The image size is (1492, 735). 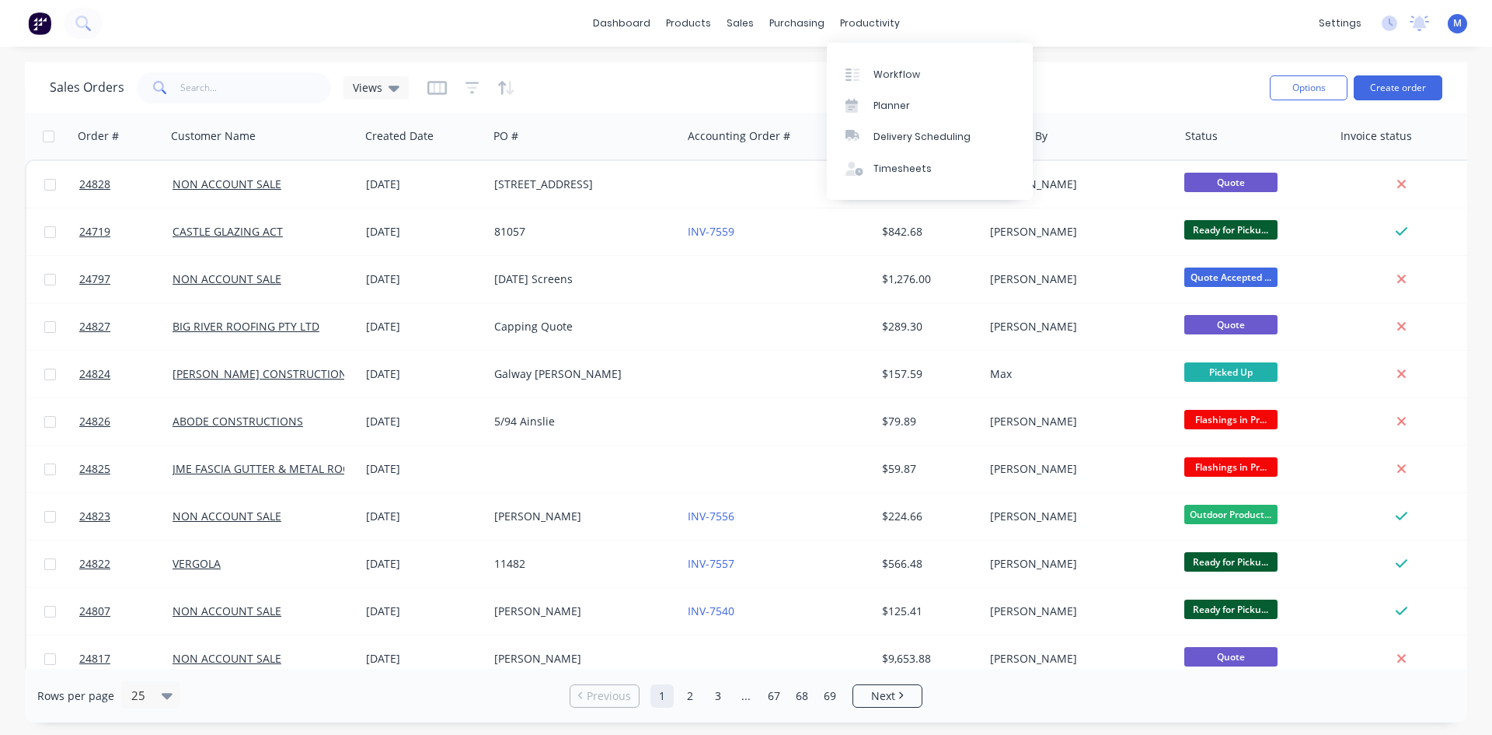 What do you see at coordinates (1231, 372) in the screenshot?
I see `span: Picked Up` at bounding box center [1231, 372].